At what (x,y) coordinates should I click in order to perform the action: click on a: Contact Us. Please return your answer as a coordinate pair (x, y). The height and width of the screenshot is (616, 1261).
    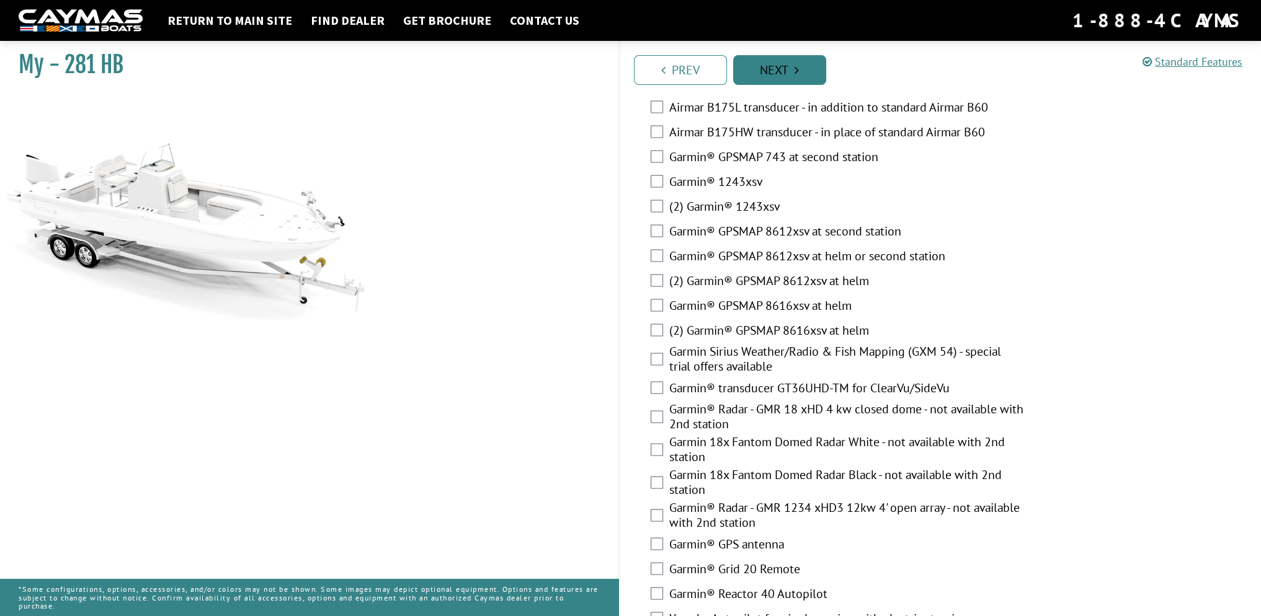
    Looking at the image, I should click on (544, 20).